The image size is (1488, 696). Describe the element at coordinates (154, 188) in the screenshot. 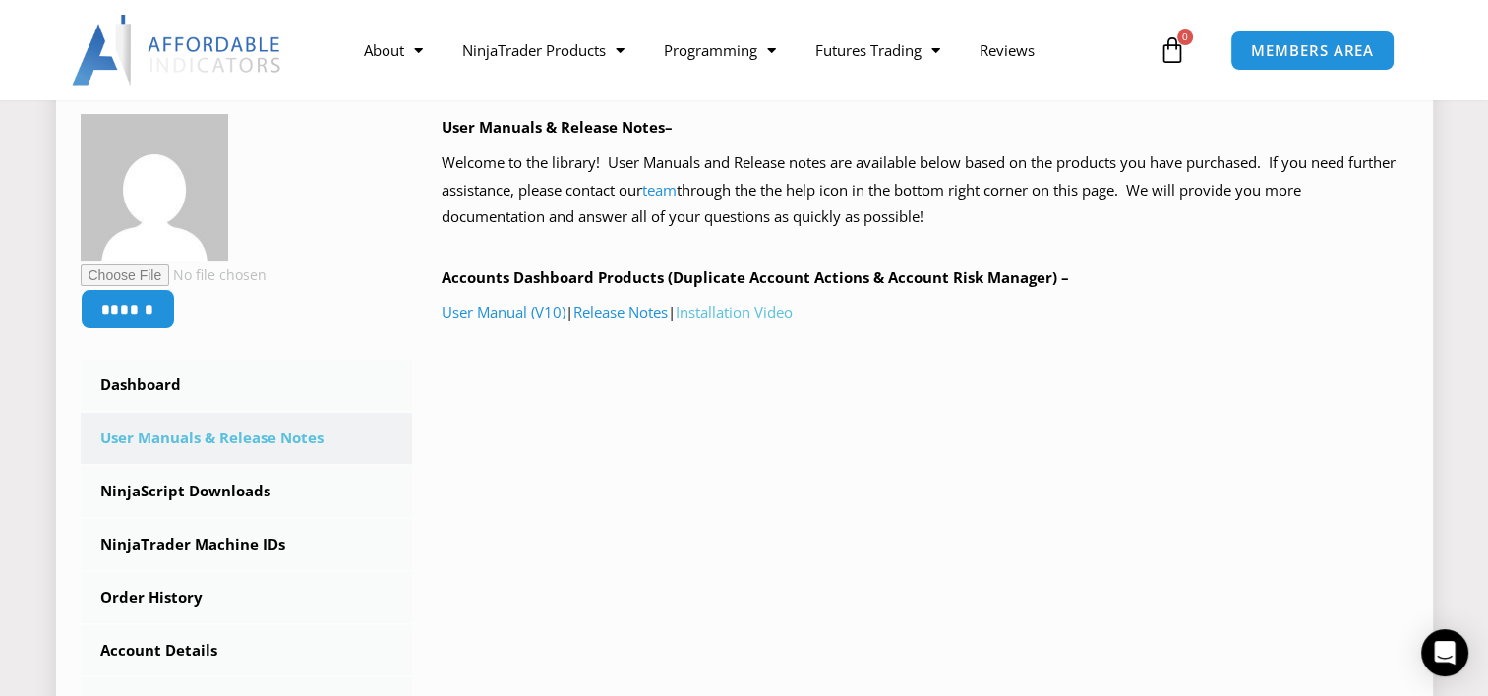

I see `img: ebc136a38ca581cf833902261c35dbfb406e1ef4199a2031d950284708e71969` at that location.